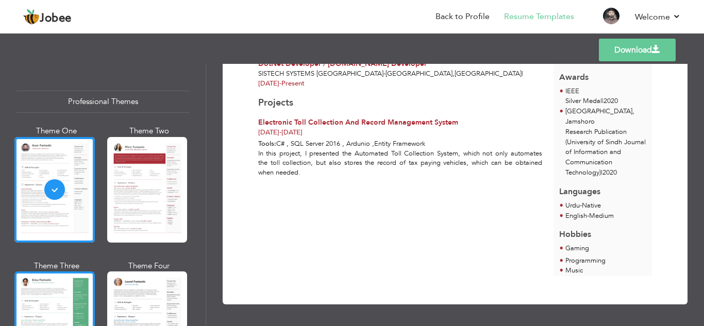  I want to click on span: Awards, so click(573, 74).